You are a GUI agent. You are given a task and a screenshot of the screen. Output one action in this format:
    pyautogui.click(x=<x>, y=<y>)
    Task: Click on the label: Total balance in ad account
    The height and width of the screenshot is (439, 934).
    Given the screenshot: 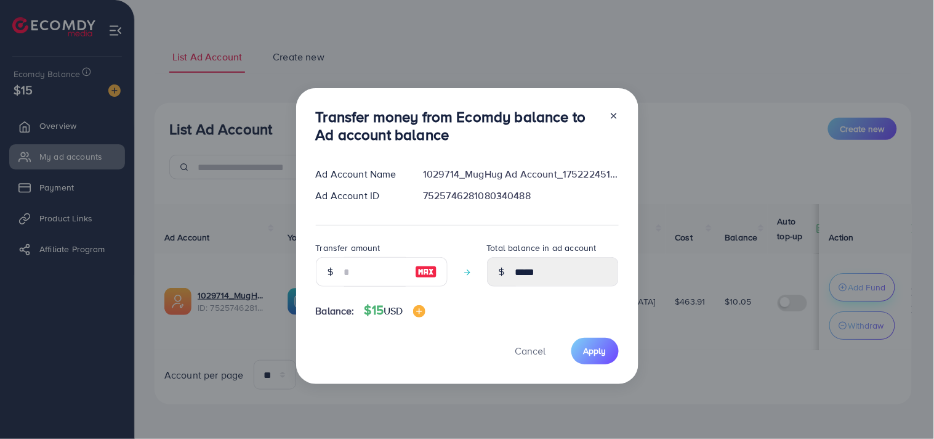 What is the action you would take?
    pyautogui.click(x=542, y=248)
    